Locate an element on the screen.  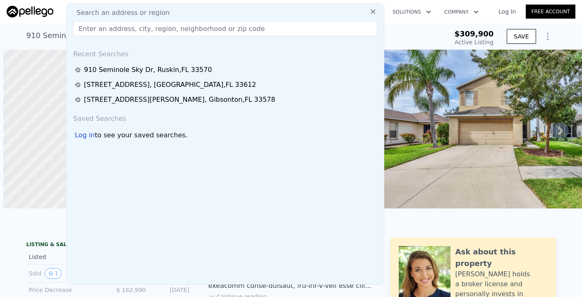
img: Pellego is located at coordinates (30, 12).